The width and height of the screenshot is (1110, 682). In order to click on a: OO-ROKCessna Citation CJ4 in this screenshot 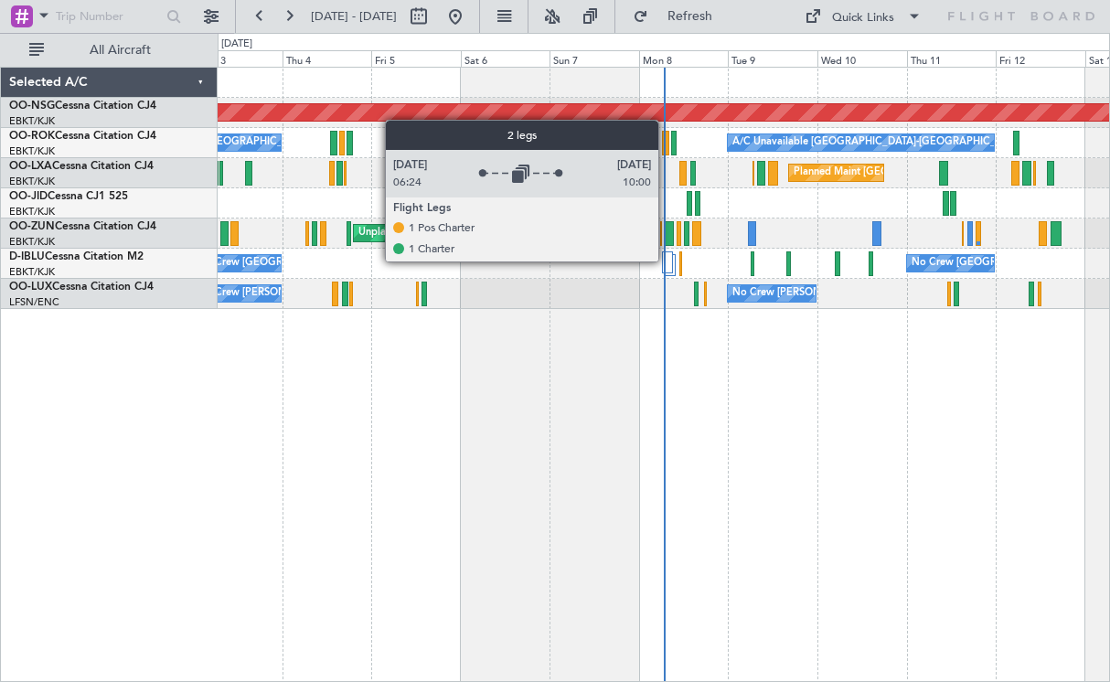, I will do `click(82, 136)`.